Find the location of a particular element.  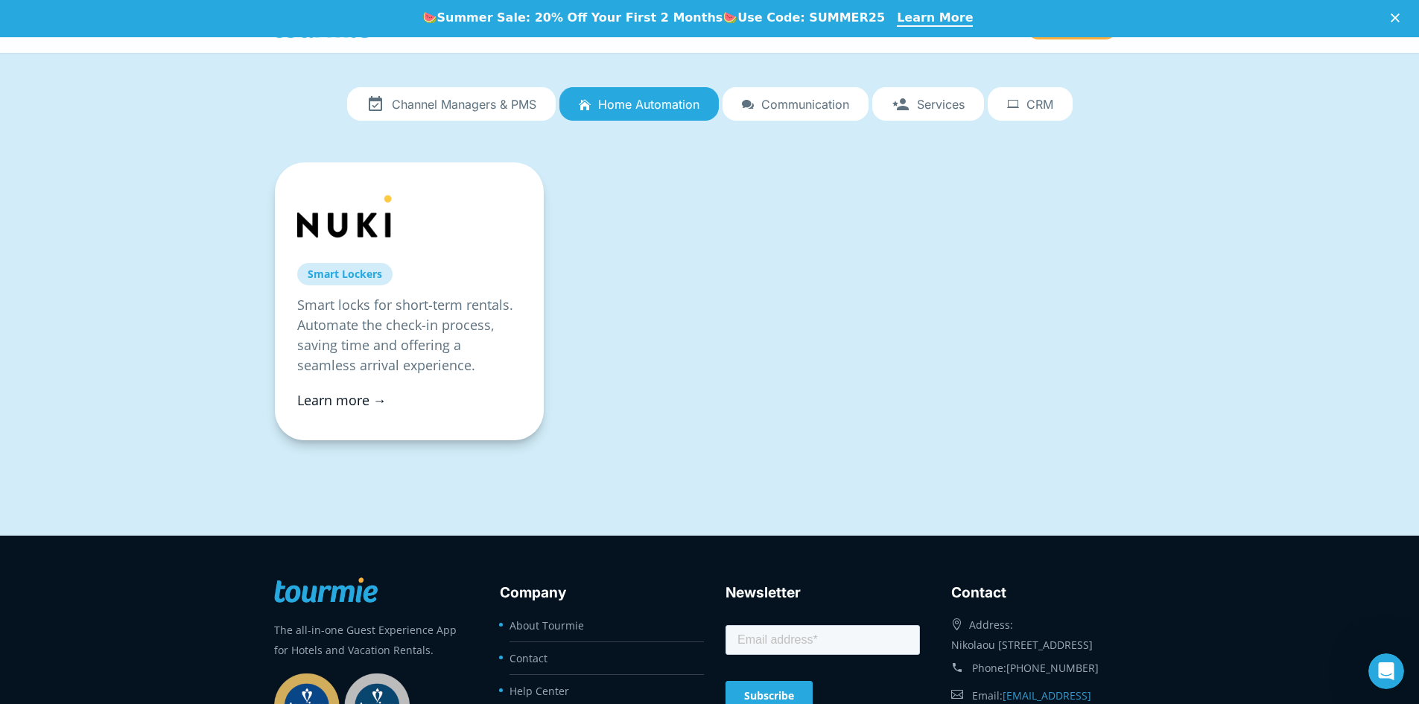

a: Learn more → is located at coordinates (342, 400).